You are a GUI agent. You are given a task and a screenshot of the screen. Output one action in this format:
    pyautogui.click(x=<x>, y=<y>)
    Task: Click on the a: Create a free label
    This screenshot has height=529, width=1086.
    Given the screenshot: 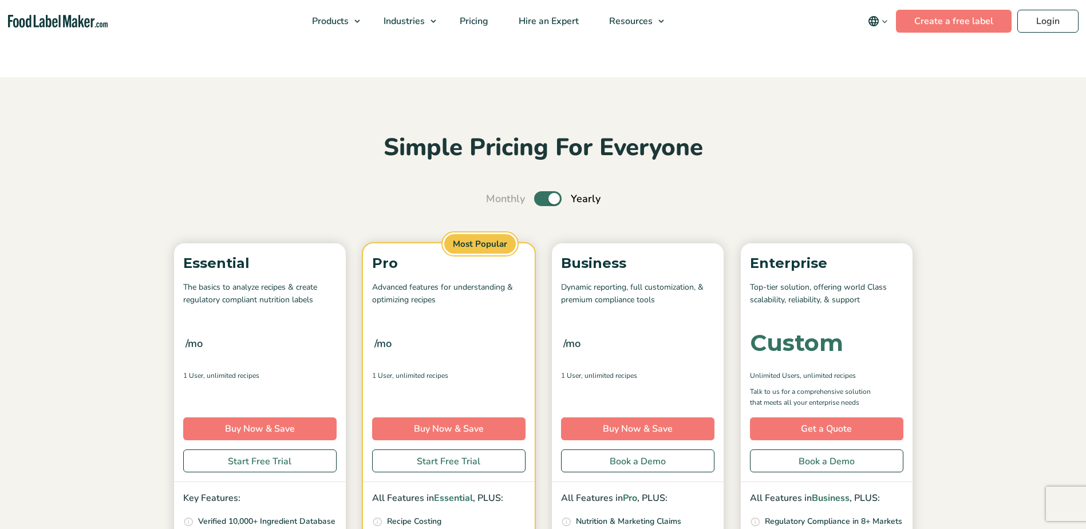 What is the action you would take?
    pyautogui.click(x=954, y=21)
    